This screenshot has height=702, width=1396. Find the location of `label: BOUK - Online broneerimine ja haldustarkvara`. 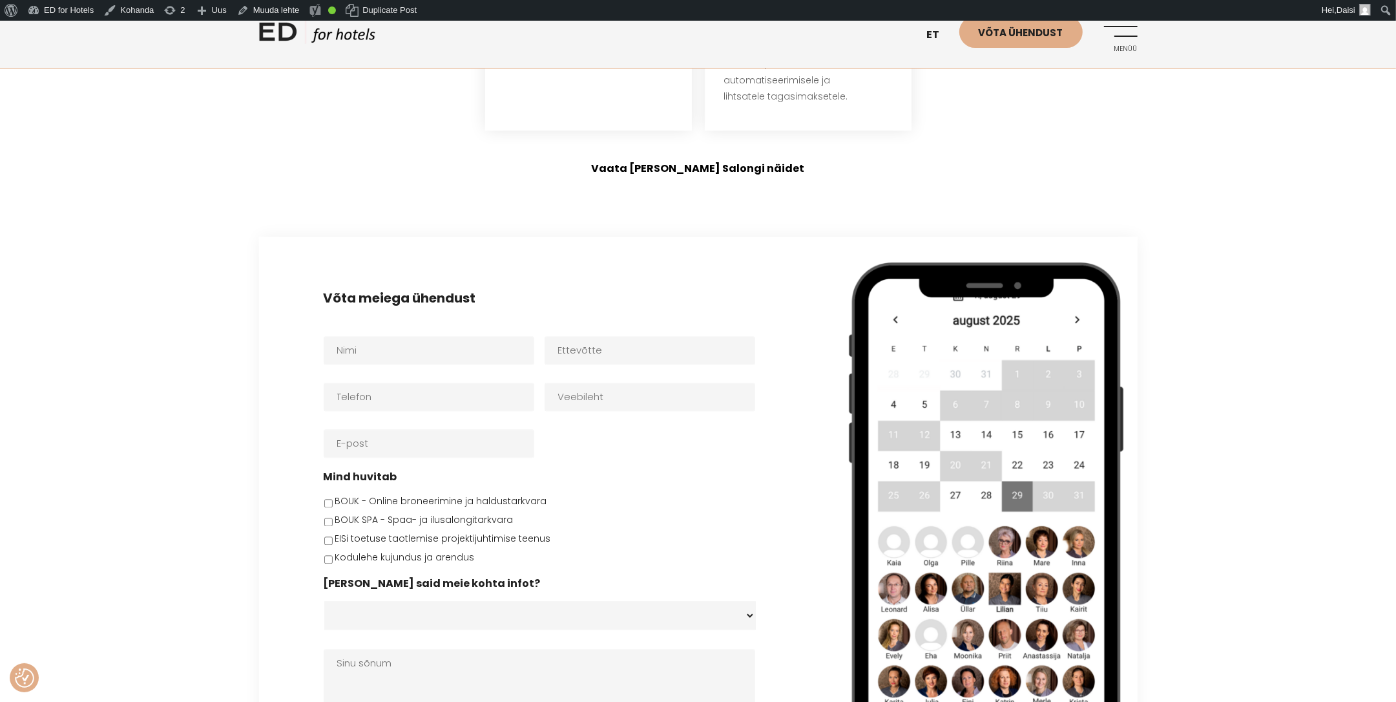

label: BOUK - Online broneerimine ja haldustarkvara is located at coordinates (441, 501).